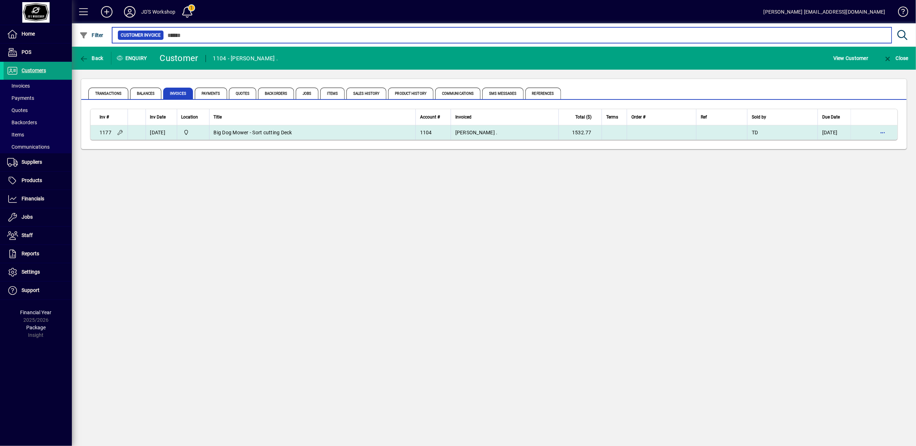 The width and height of the screenshot is (916, 446). What do you see at coordinates (161, 117) in the screenshot?
I see `div: Inv Date` at bounding box center [161, 117].